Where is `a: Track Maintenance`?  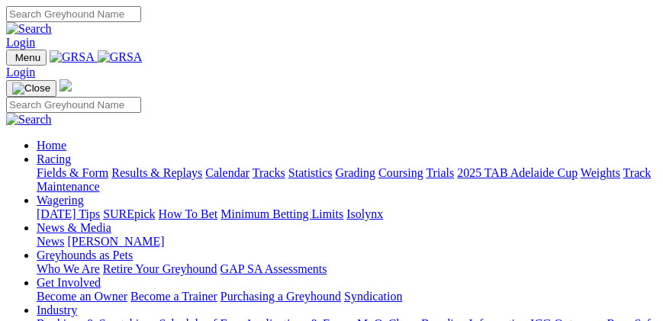
a: Track Maintenance is located at coordinates (344, 179).